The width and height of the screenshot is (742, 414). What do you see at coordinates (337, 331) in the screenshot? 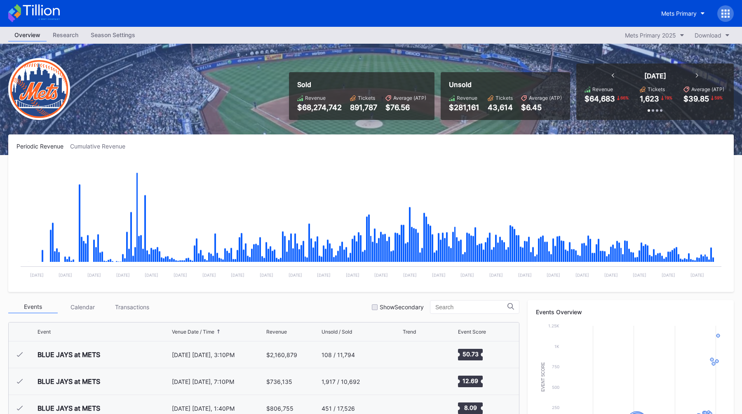
I see `div: Unsold / Sold` at bounding box center [337, 331].